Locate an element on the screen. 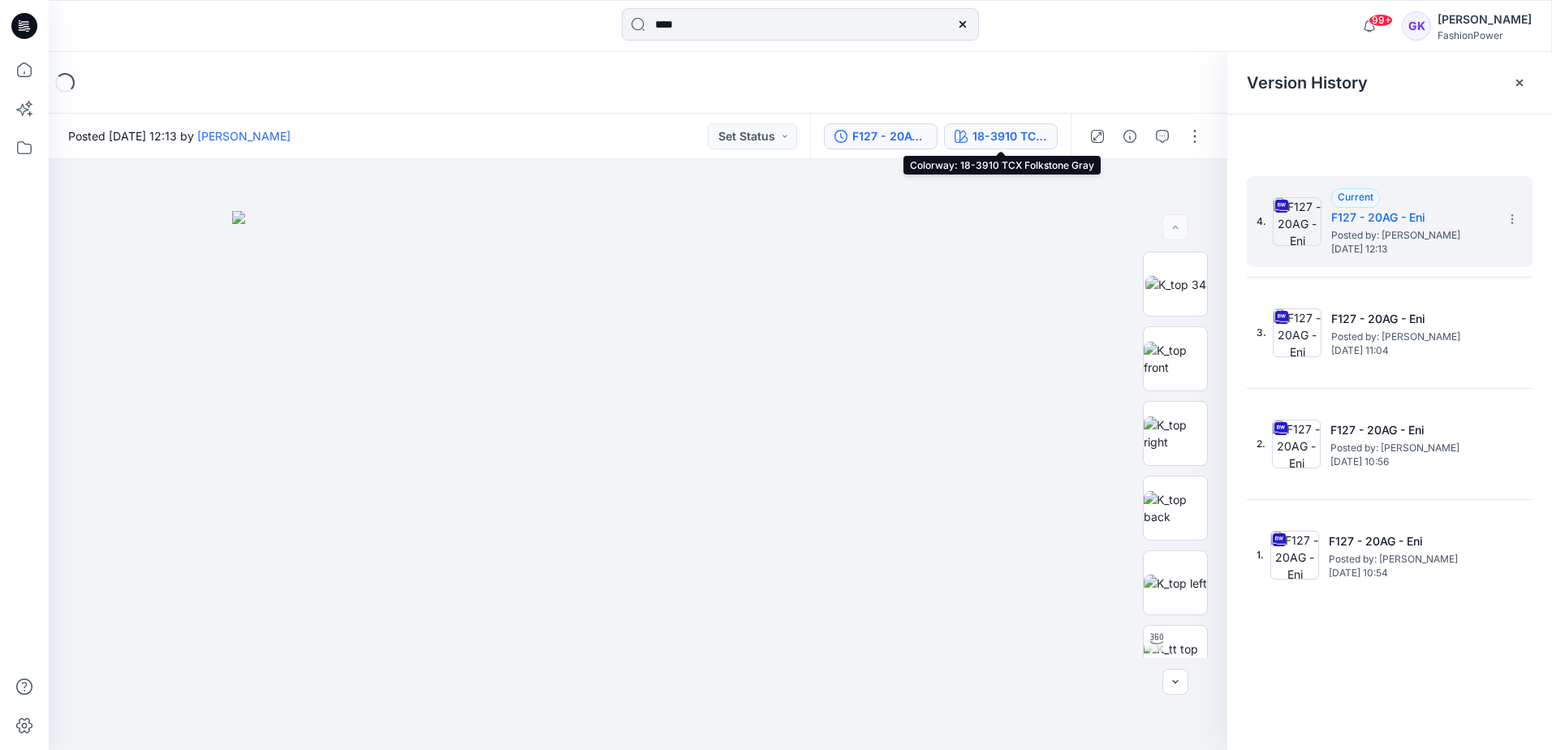 The height and width of the screenshot is (750, 1552). img: K_top front is located at coordinates (1175, 359).